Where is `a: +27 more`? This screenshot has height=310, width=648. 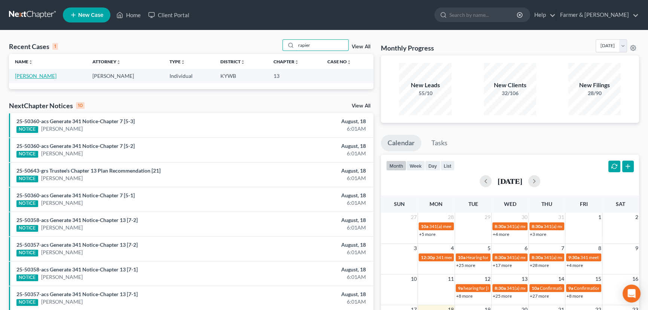 a: +27 more is located at coordinates (540, 296).